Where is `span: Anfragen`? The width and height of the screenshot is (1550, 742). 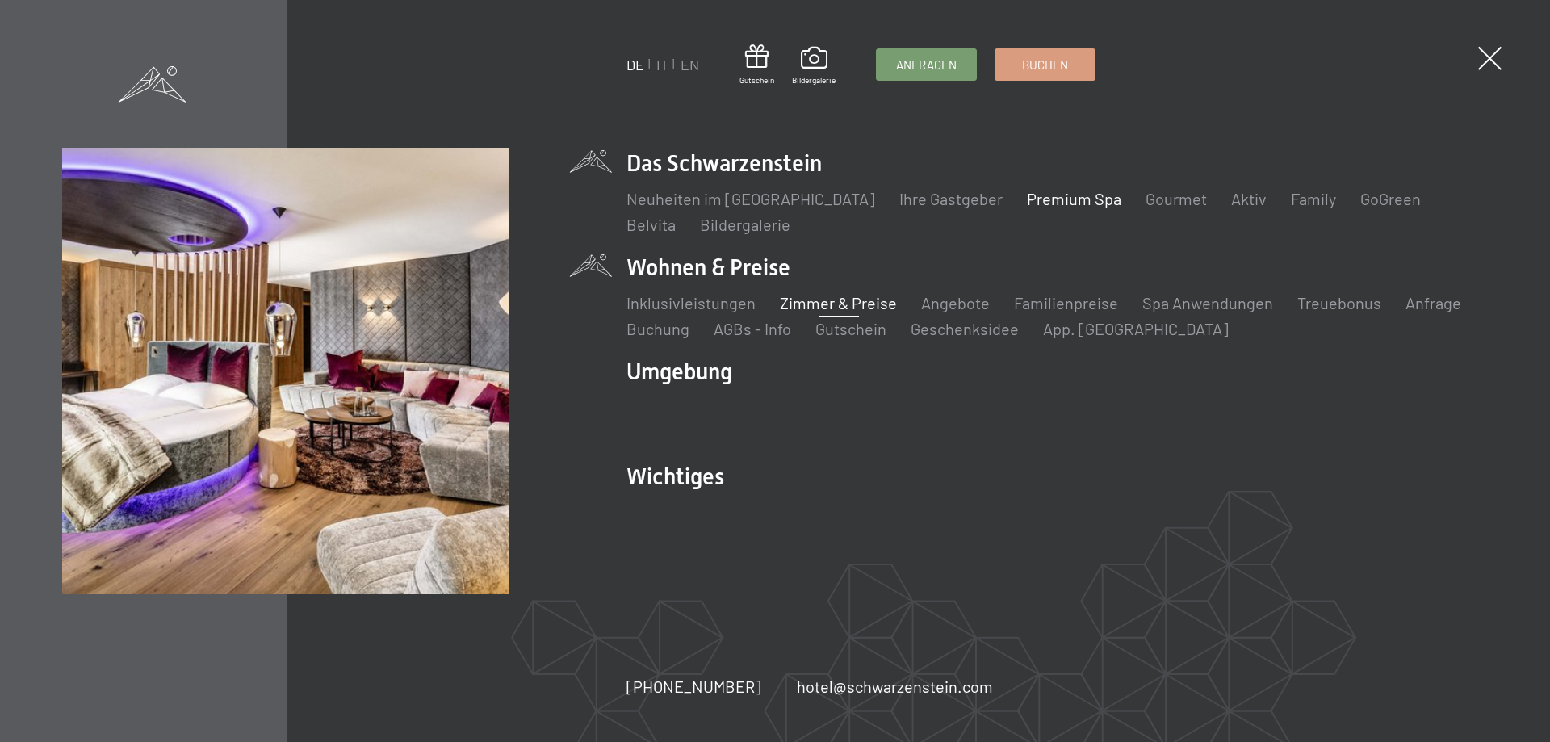 span: Anfragen is located at coordinates (926, 65).